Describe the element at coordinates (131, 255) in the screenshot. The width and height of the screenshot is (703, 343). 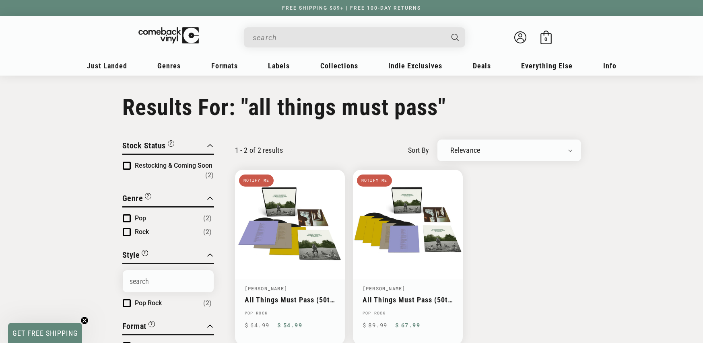
I see `span: Style` at that location.